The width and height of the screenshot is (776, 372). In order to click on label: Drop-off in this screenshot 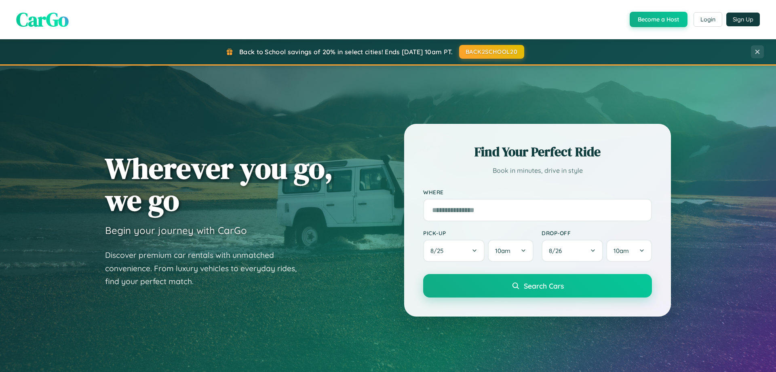, I will do `click(597, 232)`.